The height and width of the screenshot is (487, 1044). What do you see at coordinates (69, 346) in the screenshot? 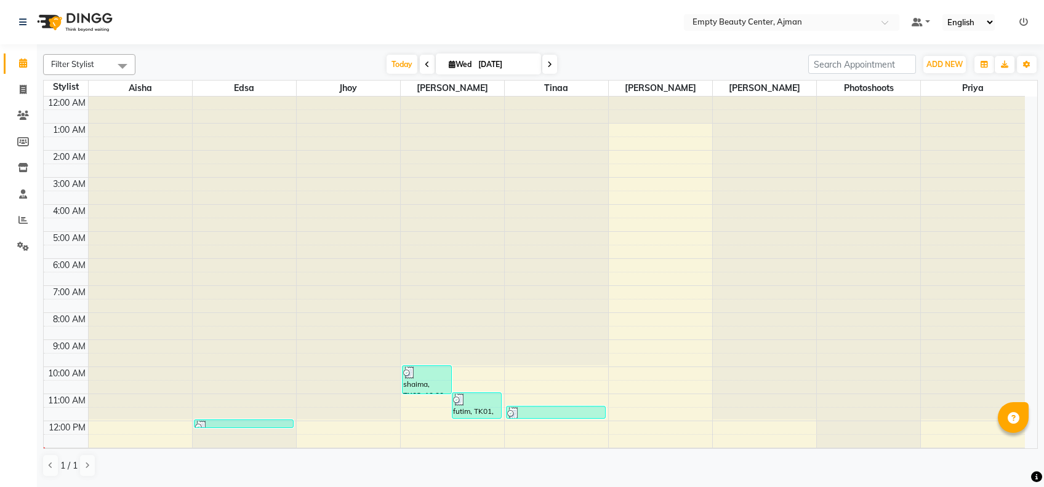
I see `div: 9:00 AM` at bounding box center [69, 346].